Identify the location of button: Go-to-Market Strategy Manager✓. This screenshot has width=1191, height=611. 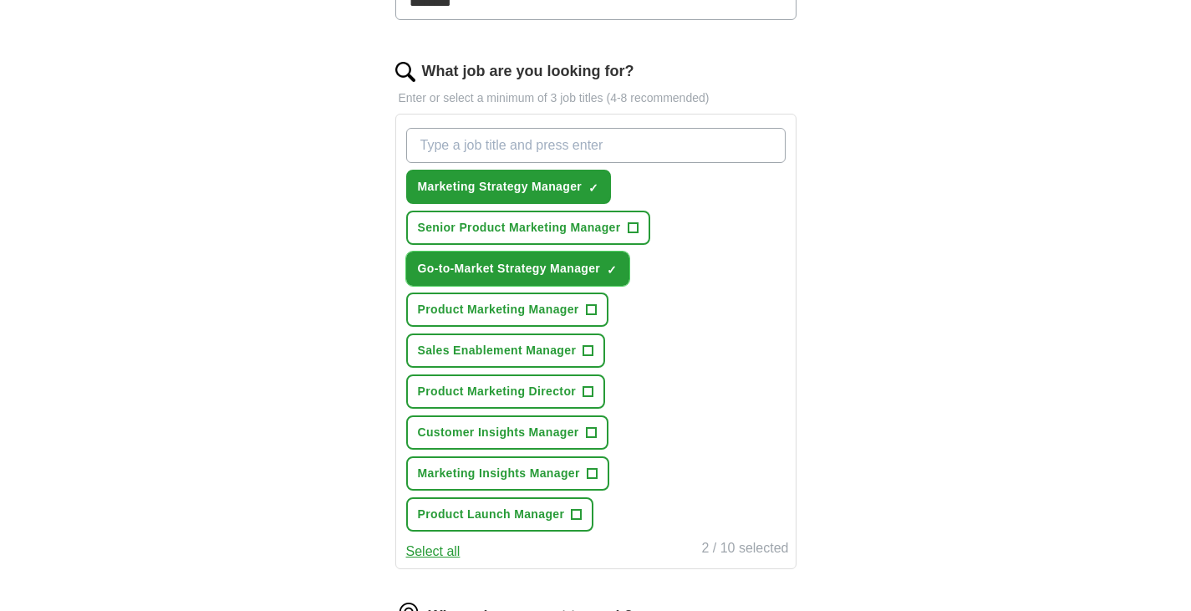
(518, 268).